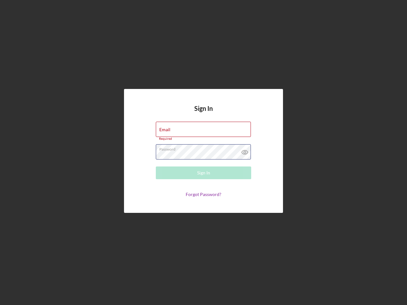 This screenshot has width=407, height=305. What do you see at coordinates (204, 173) in the screenshot?
I see `button: Sign In` at bounding box center [204, 173].